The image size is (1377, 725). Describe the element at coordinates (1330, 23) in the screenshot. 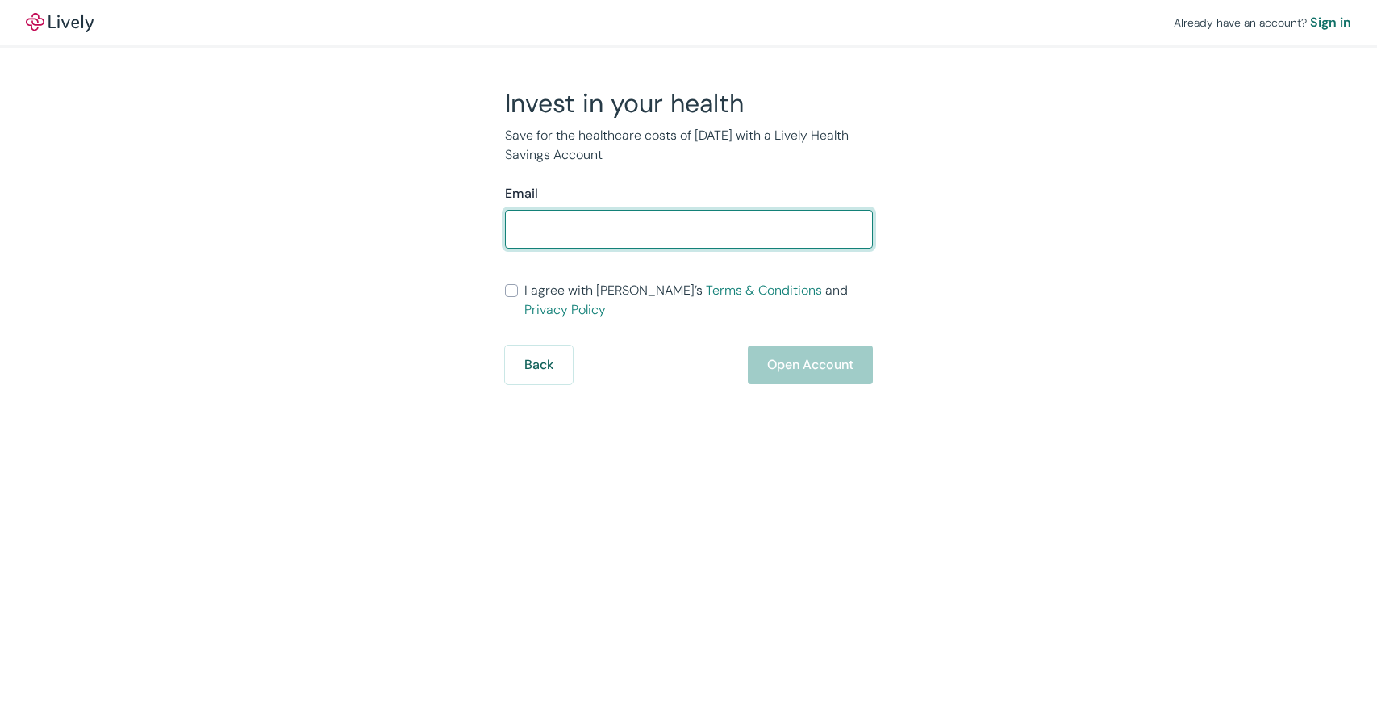

I see `a: Sign in` at that location.